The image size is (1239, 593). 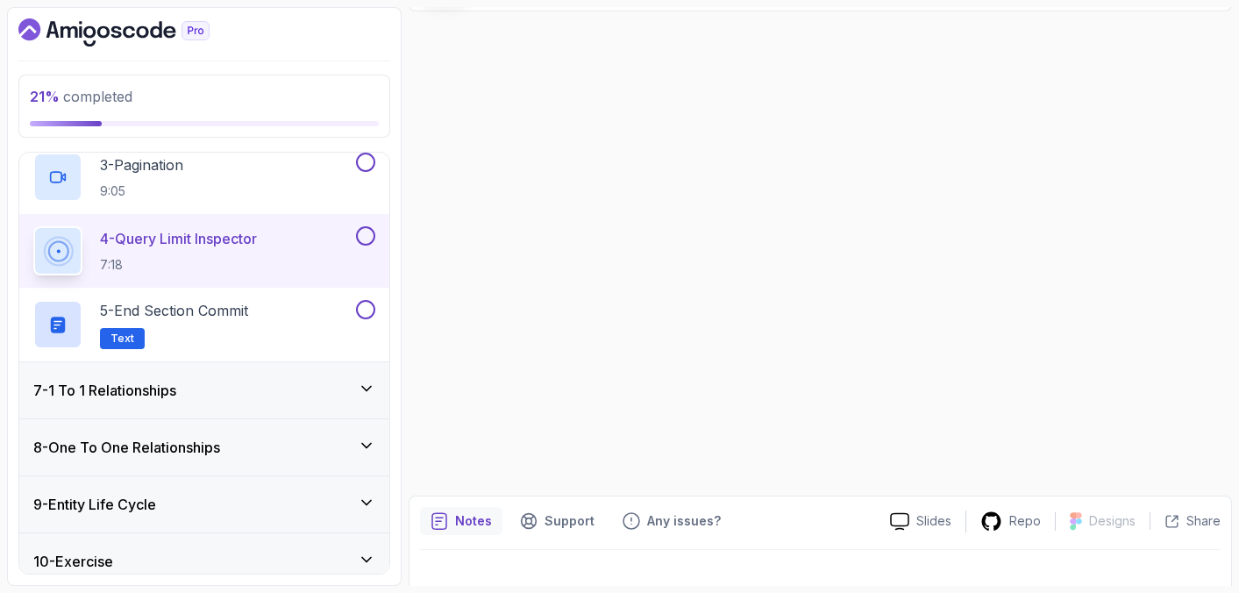 I want to click on a: Slides, so click(x=920, y=521).